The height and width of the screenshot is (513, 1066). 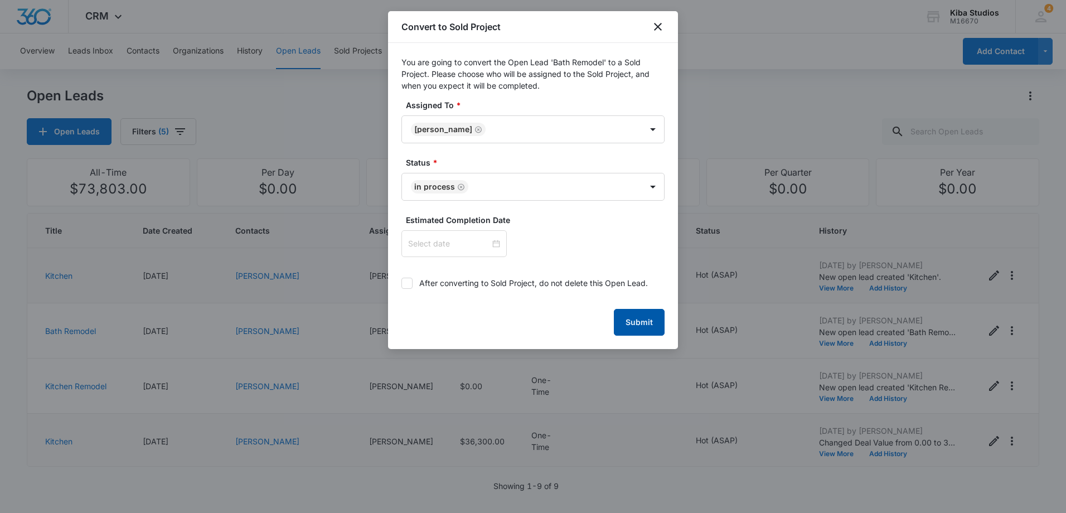 What do you see at coordinates (460, 187) in the screenshot?
I see `div: Remove In Process` at bounding box center [460, 187].